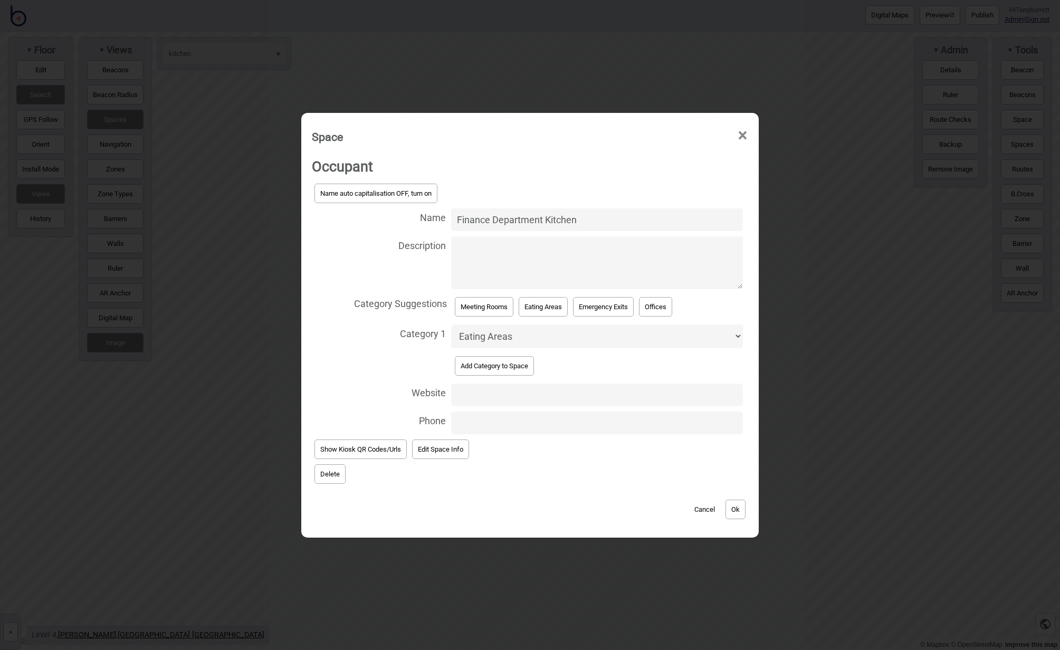 This screenshot has width=1060, height=650. I want to click on span: Description, so click(379, 244).